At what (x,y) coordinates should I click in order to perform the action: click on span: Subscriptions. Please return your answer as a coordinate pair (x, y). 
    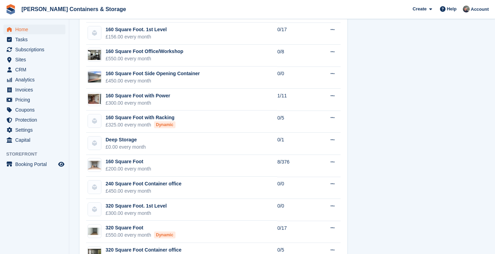
    Looking at the image, I should click on (36, 49).